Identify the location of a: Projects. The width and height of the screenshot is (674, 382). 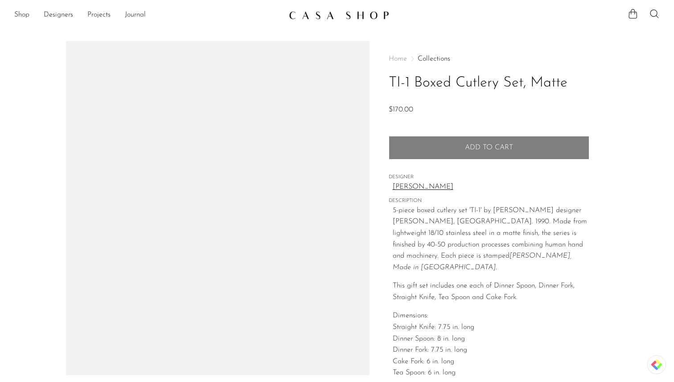
(99, 15).